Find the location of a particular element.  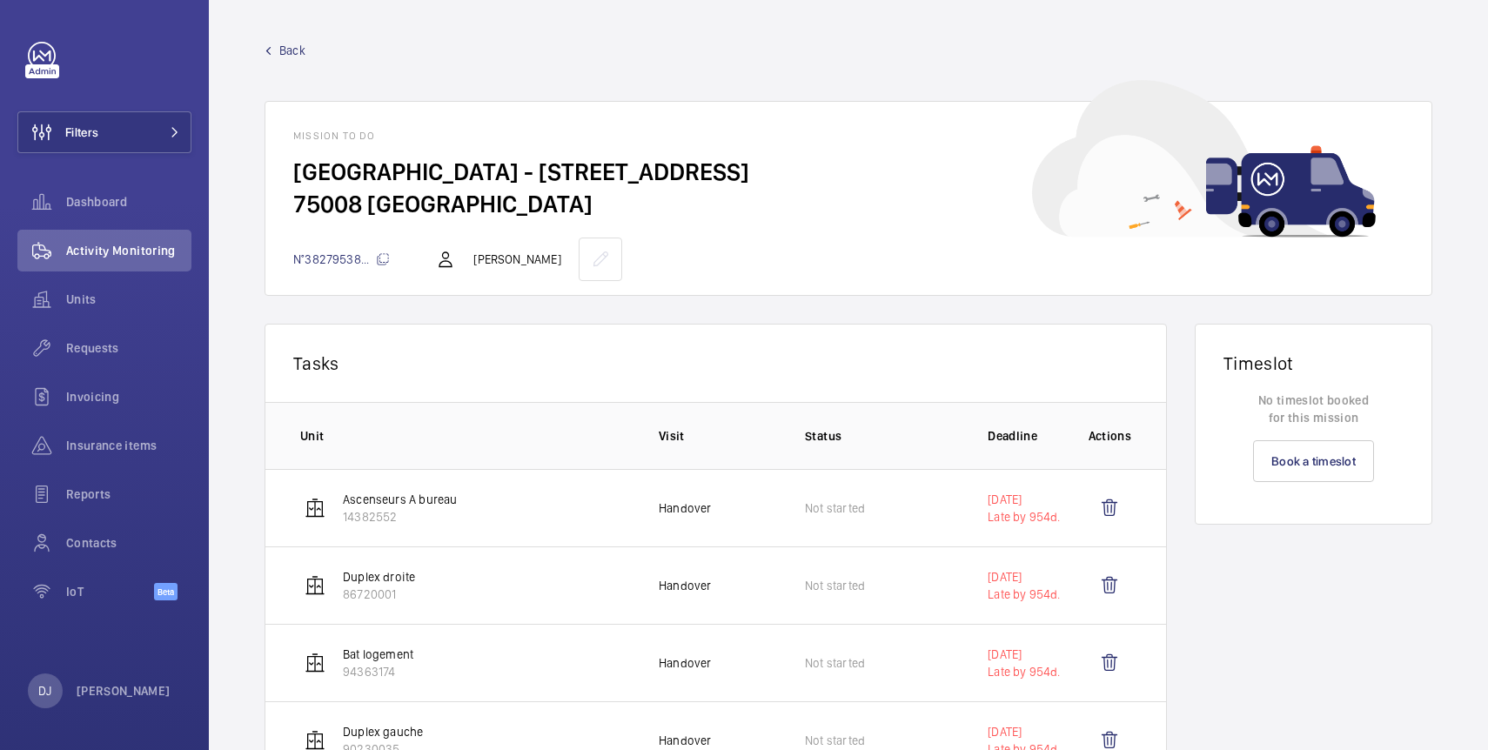

p: 14382552 is located at coordinates (399, 517).